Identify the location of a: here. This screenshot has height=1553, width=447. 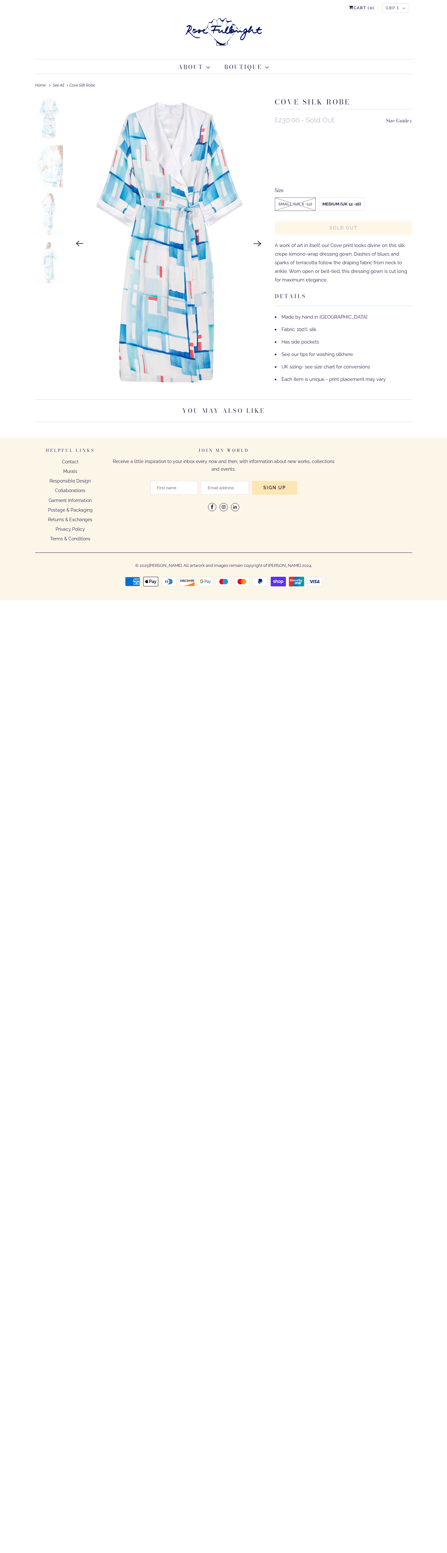
(348, 354).